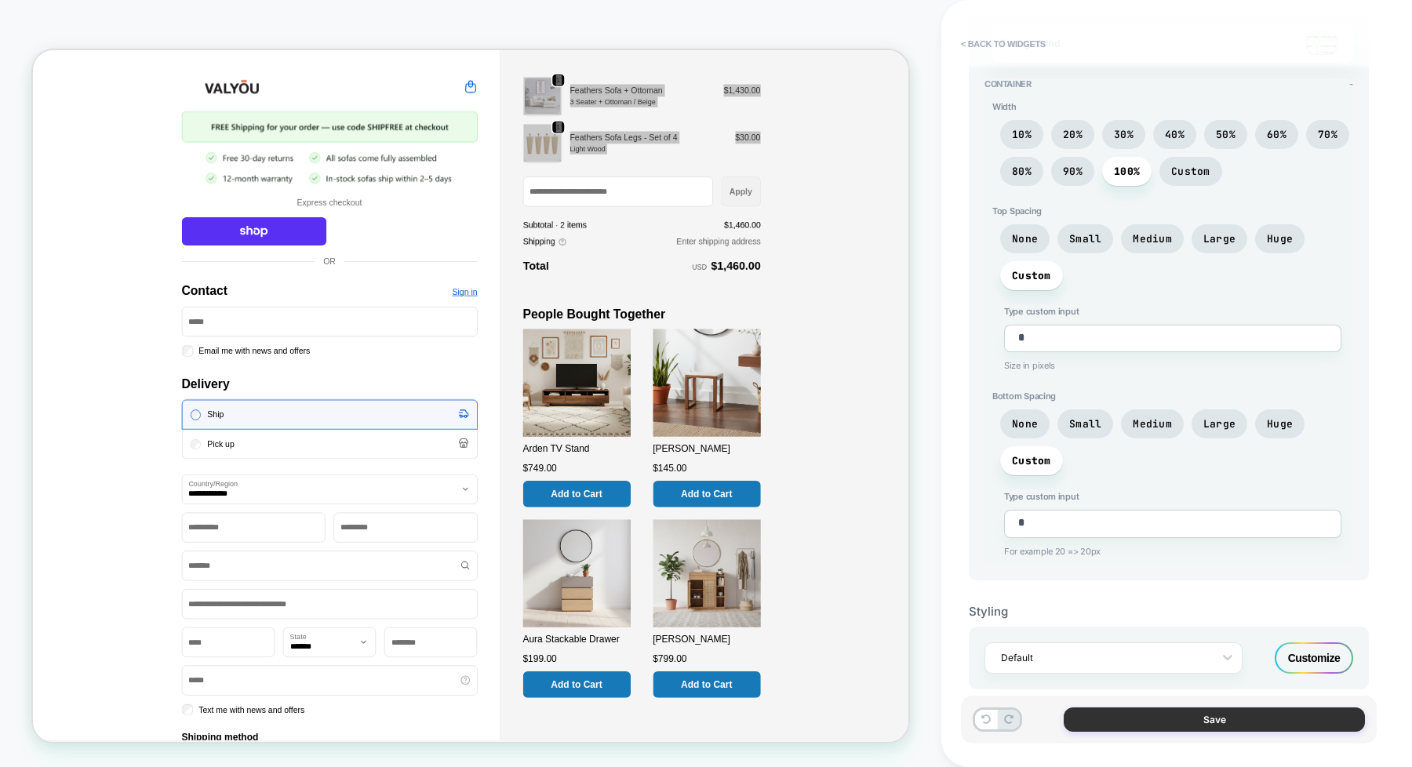  What do you see at coordinates (395, 245) in the screenshot?
I see `section: Contact` at bounding box center [395, 245].